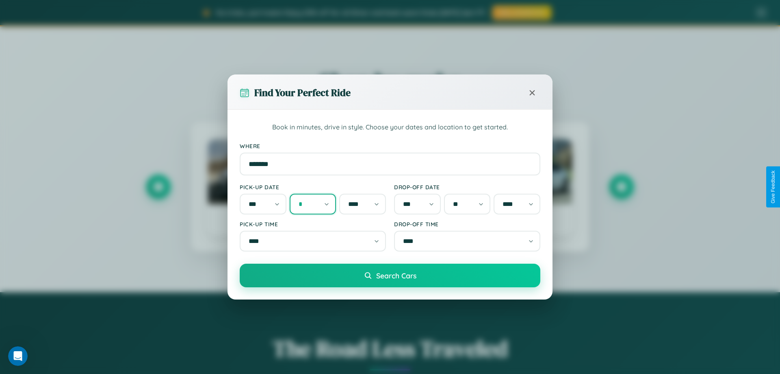 Image resolution: width=780 pixels, height=374 pixels. What do you see at coordinates (313, 224) in the screenshot?
I see `label: Pick-up Time` at bounding box center [313, 224].